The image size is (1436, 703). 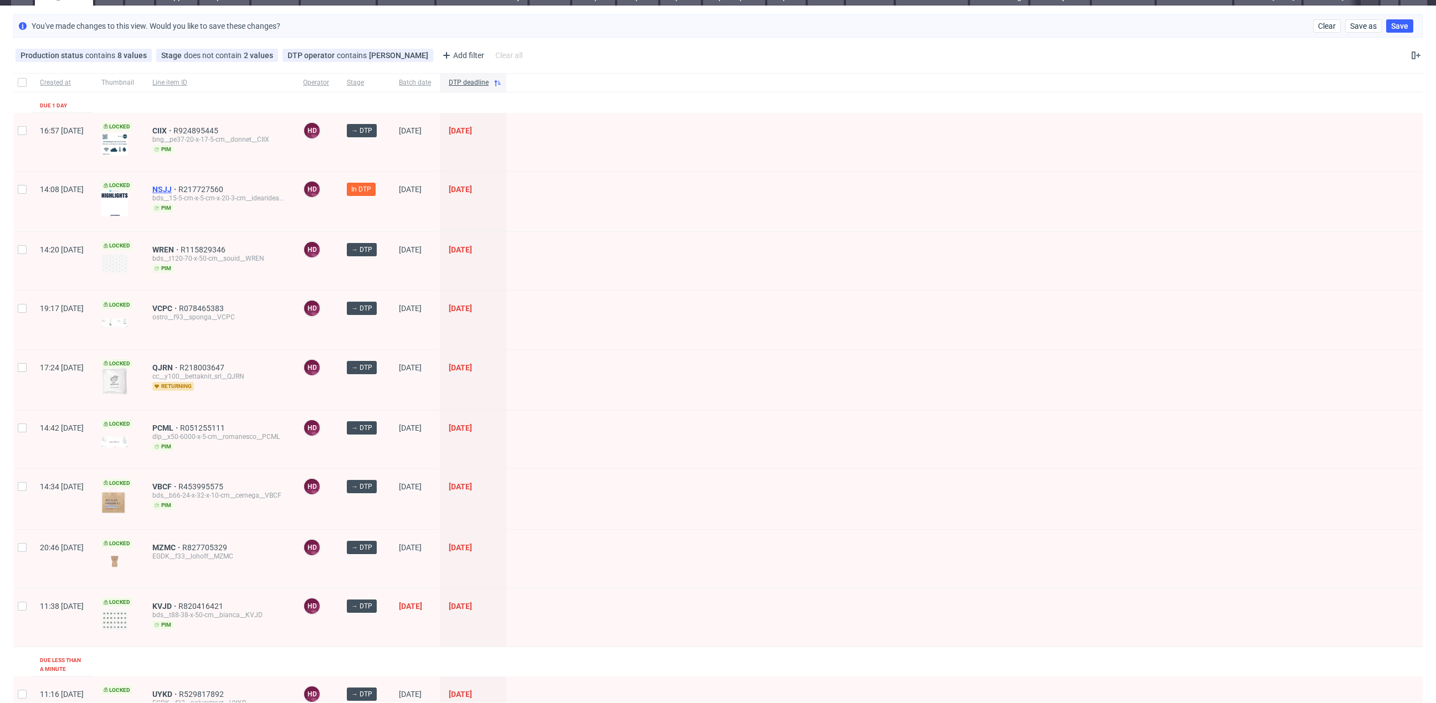 What do you see at coordinates (219, 557) in the screenshot?
I see `div: EGDK__f33__lohoff__MZMC` at bounding box center [219, 557].